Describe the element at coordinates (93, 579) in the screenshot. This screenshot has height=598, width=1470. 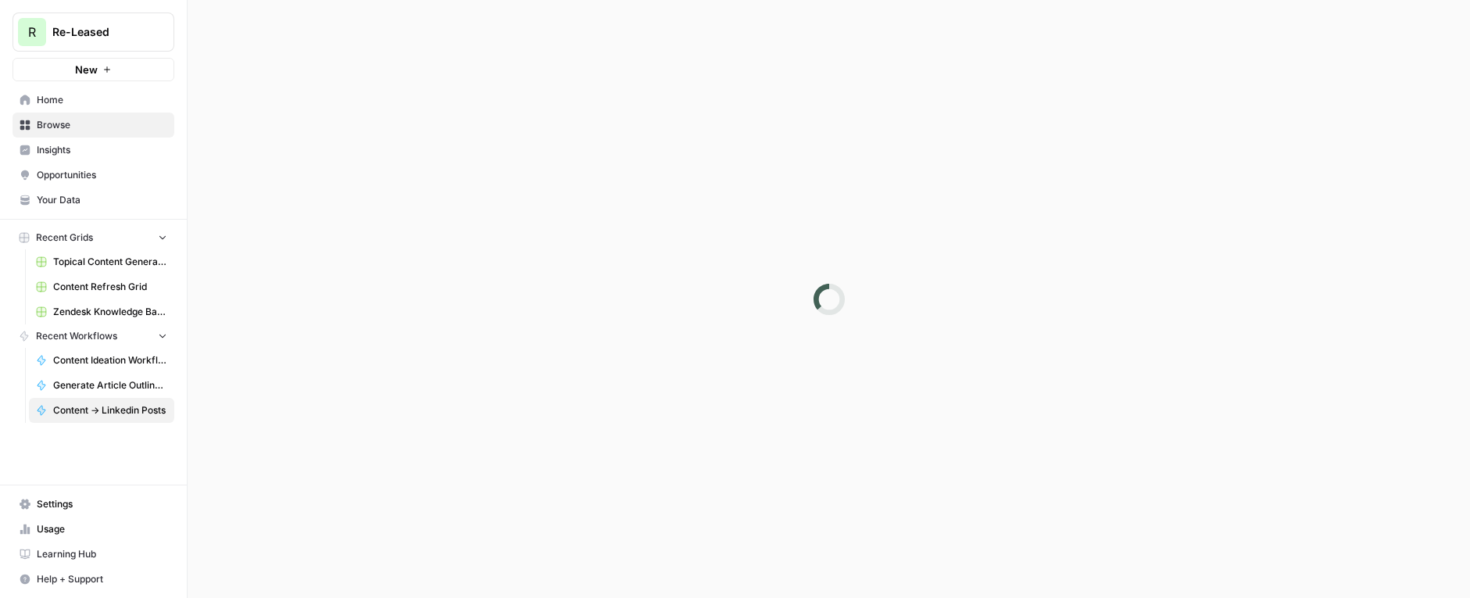
I see `button: Help + Support` at that location.